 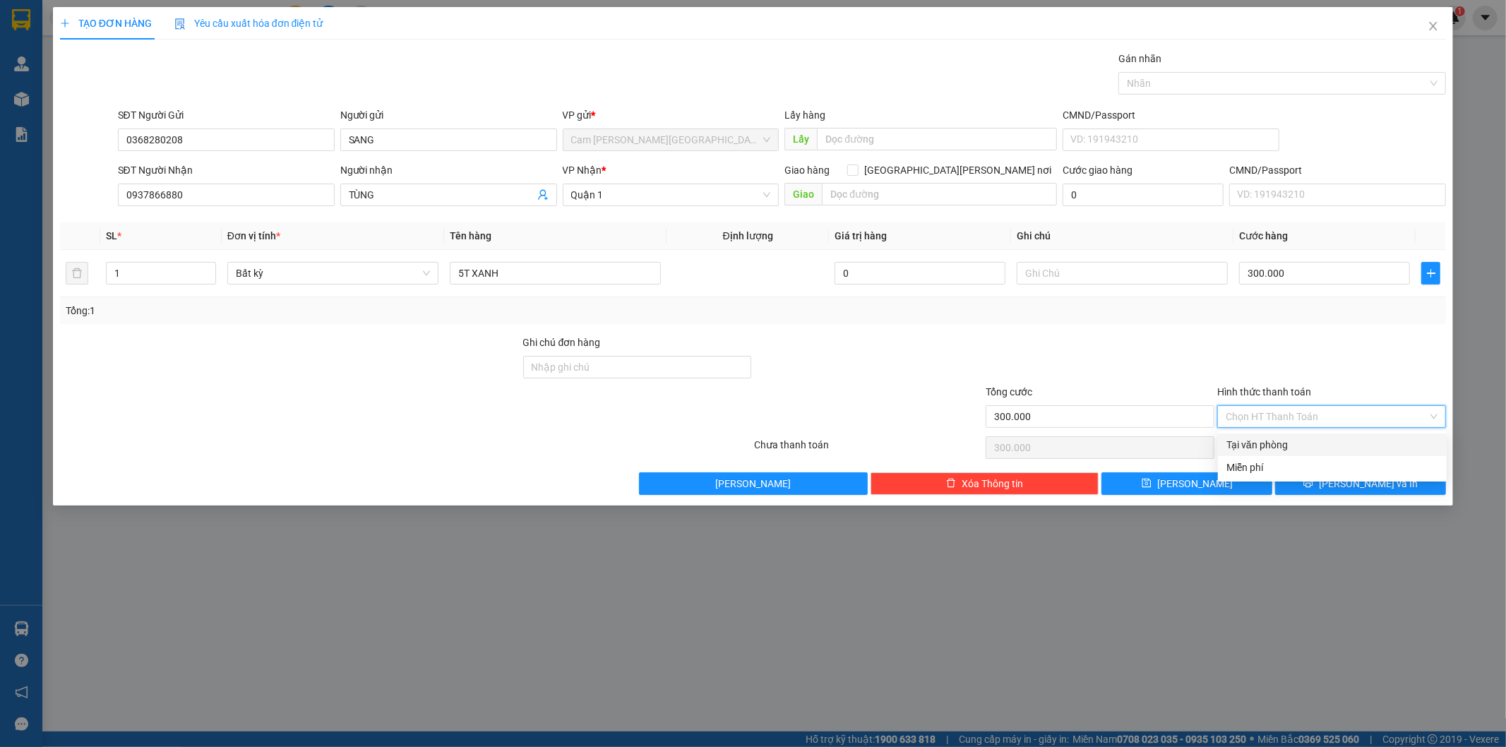 I want to click on label: Ghi chú đơn hàng, so click(x=562, y=342).